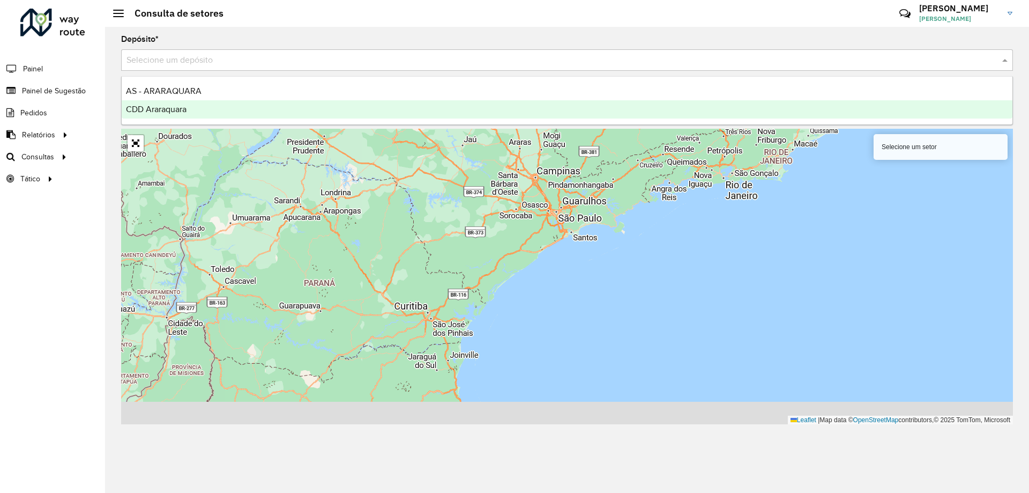 This screenshot has height=493, width=1029. I want to click on ng-dropdown-panel: Options list, so click(567, 100).